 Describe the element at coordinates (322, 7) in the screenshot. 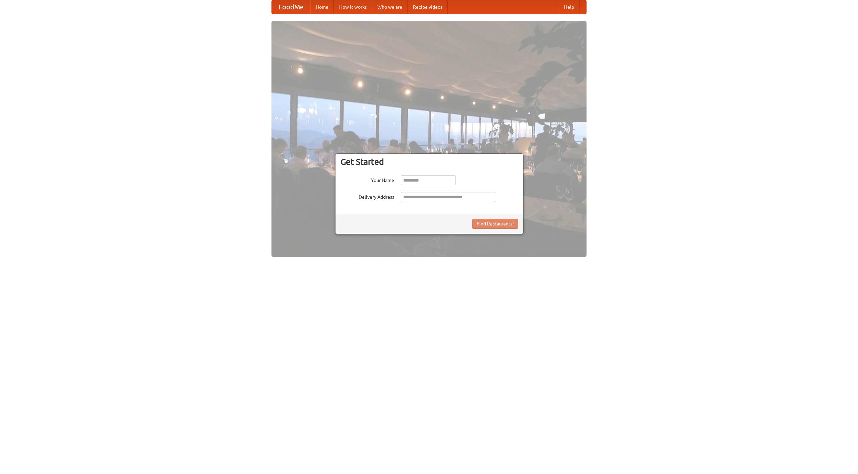

I see `a: Home` at that location.